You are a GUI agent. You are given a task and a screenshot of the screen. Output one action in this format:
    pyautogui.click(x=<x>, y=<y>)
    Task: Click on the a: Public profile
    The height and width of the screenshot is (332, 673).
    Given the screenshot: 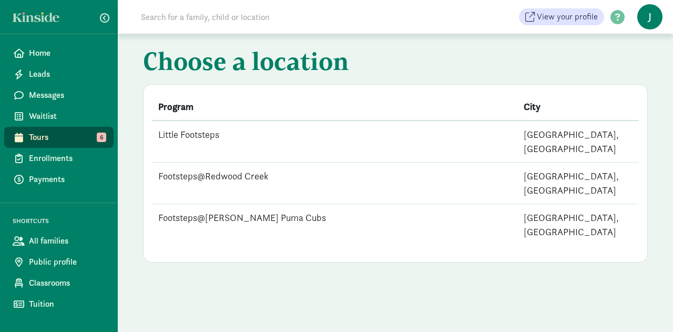 What is the action you would take?
    pyautogui.click(x=59, y=262)
    